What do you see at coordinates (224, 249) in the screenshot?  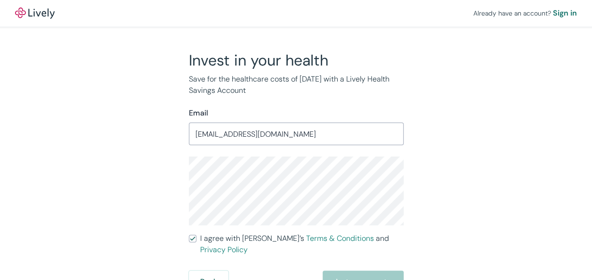 I see `a: Privacy Policy` at bounding box center [224, 249].